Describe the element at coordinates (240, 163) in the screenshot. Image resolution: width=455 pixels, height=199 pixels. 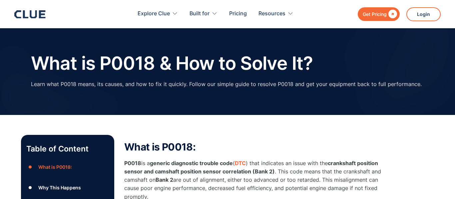
I see `strong: DTC` at that location.